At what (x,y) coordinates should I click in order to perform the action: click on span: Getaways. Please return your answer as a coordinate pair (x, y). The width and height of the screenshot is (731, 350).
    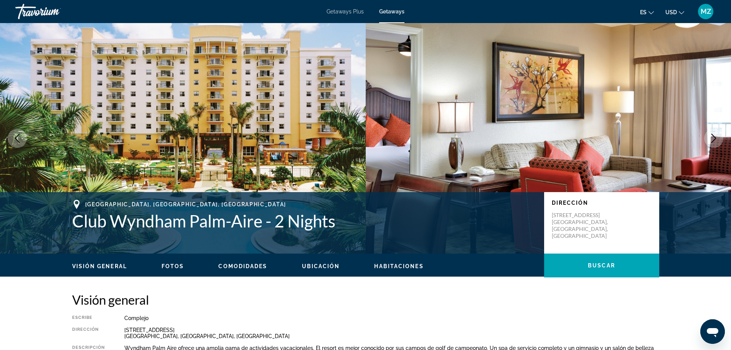
    Looking at the image, I should click on (392, 12).